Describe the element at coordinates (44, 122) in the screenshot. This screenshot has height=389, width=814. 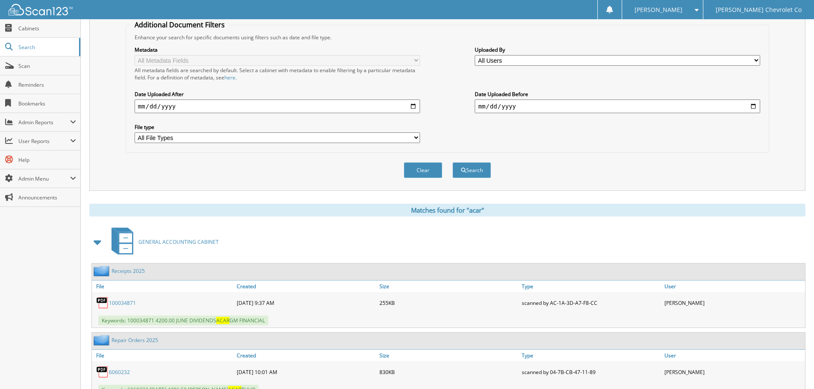
I see `span: Admin Reports` at that location.